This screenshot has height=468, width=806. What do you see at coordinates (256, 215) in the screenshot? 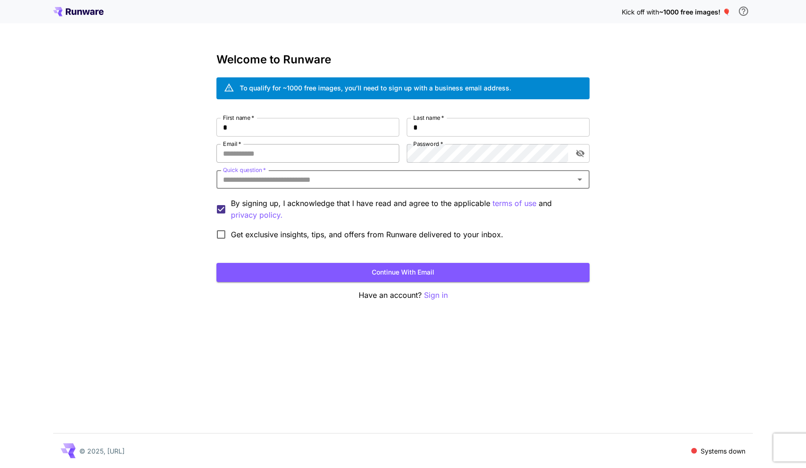
I see `button: By signing up, I acknowledge that I have read and agree to the applicable terms of use and` at bounding box center [256, 215].